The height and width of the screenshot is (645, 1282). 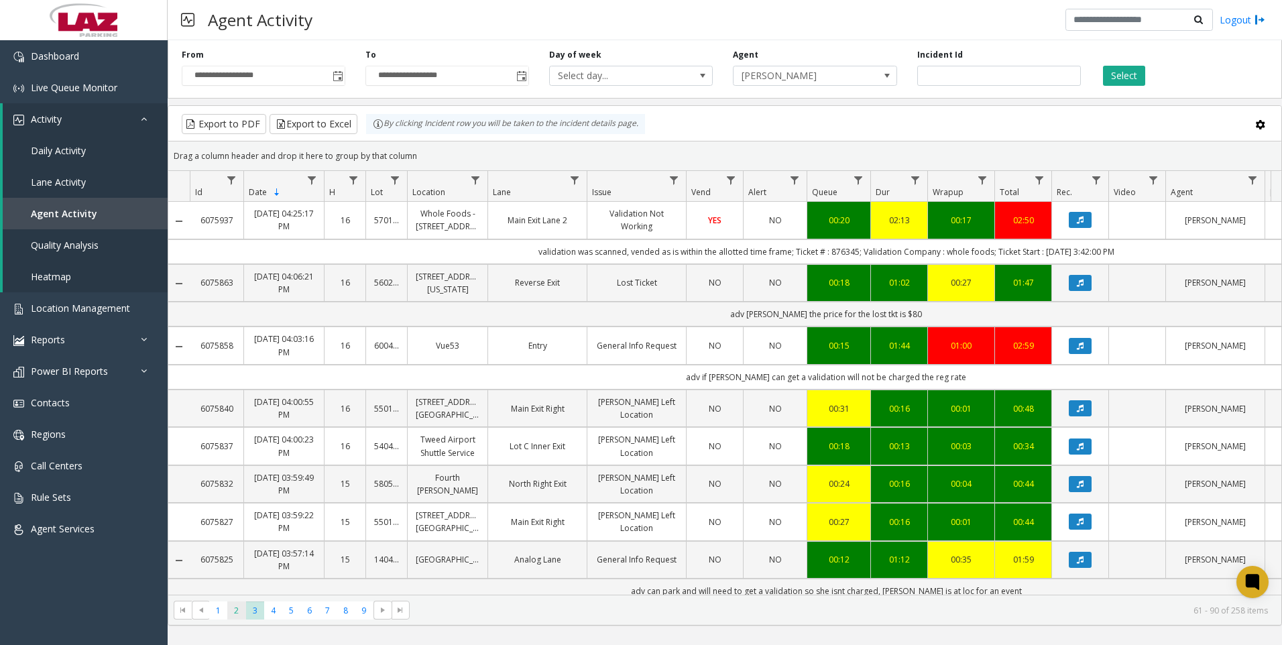 I want to click on span: Video, so click(x=1124, y=192).